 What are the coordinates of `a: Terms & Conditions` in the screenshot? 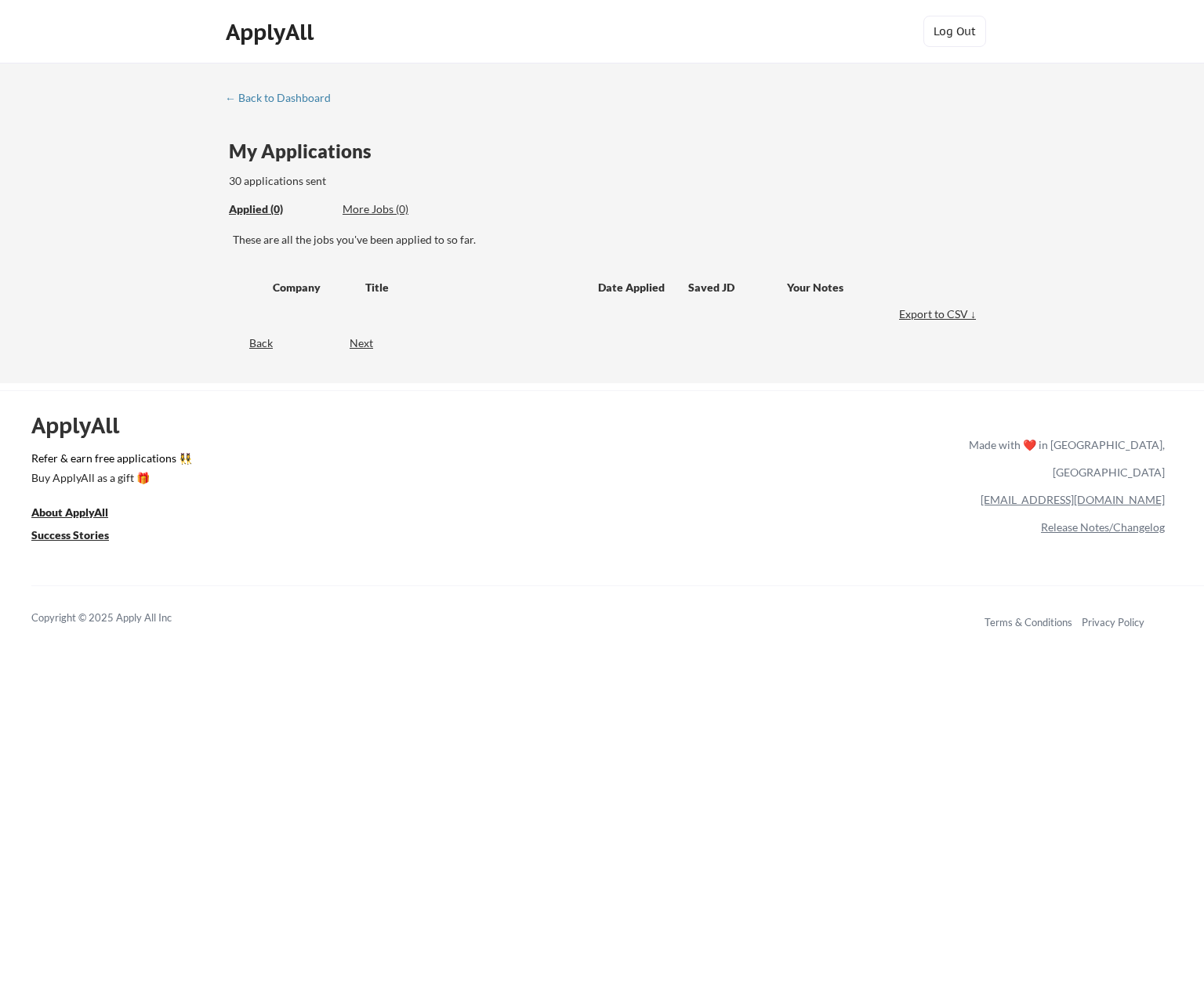 It's located at (1028, 623).